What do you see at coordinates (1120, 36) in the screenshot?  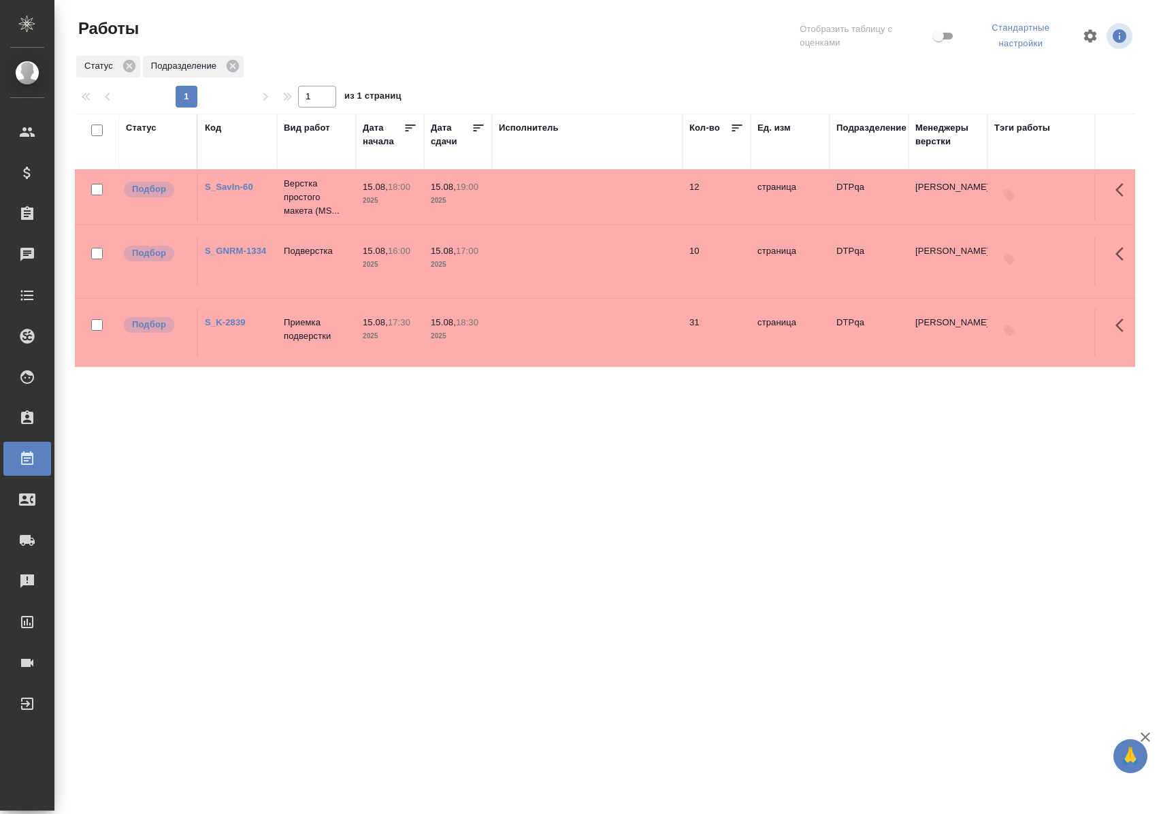 I see `span: Посмотреть информацию` at bounding box center [1120, 36].